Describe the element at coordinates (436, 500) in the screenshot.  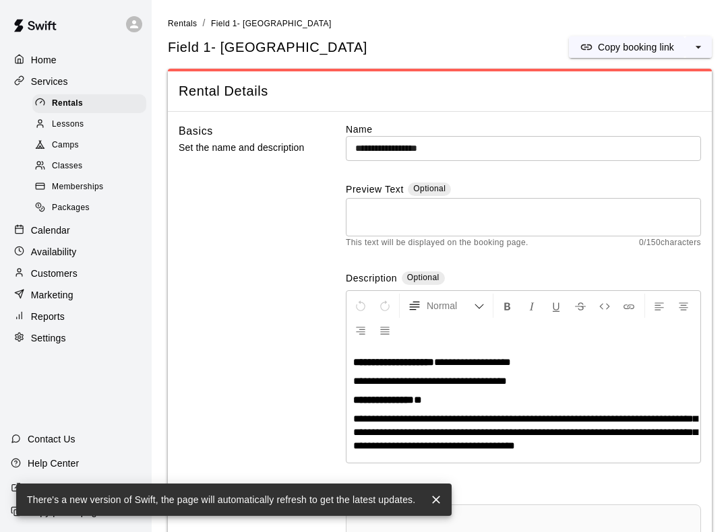
I see `button: close` at that location.